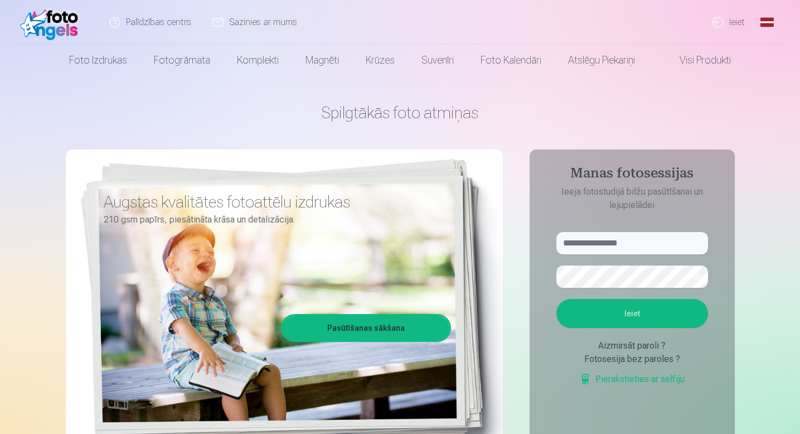 The height and width of the screenshot is (434, 800). What do you see at coordinates (632, 199) in the screenshot?
I see `p: Ieeja fotostudijā bilžu pasūtīšanai un lejupielādei` at bounding box center [632, 199].